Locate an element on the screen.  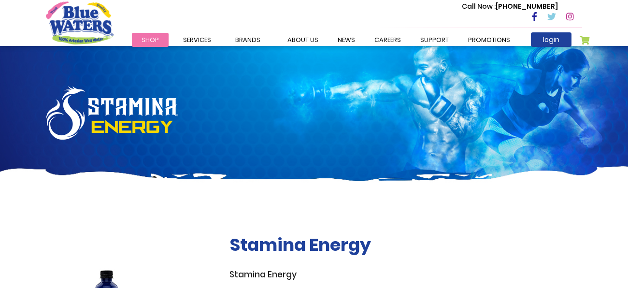
span: Brands is located at coordinates (248, 40).